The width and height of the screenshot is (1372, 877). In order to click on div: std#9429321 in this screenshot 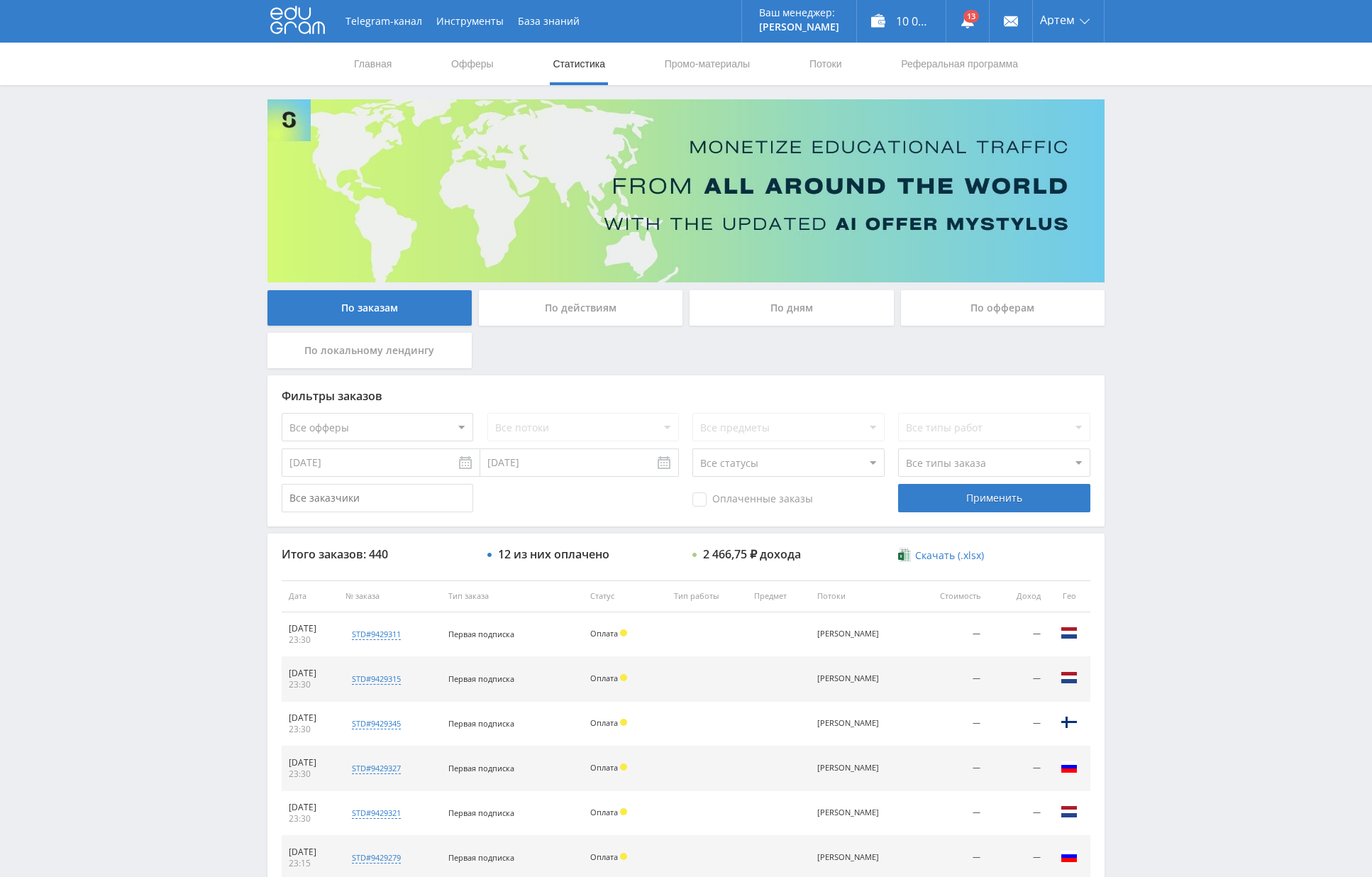, I will do `click(376, 813)`.